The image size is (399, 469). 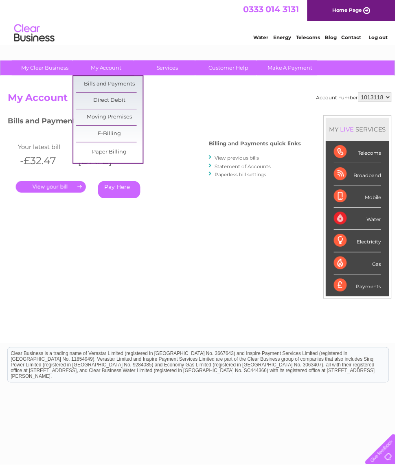 I want to click on a: Customer Help, so click(x=231, y=68).